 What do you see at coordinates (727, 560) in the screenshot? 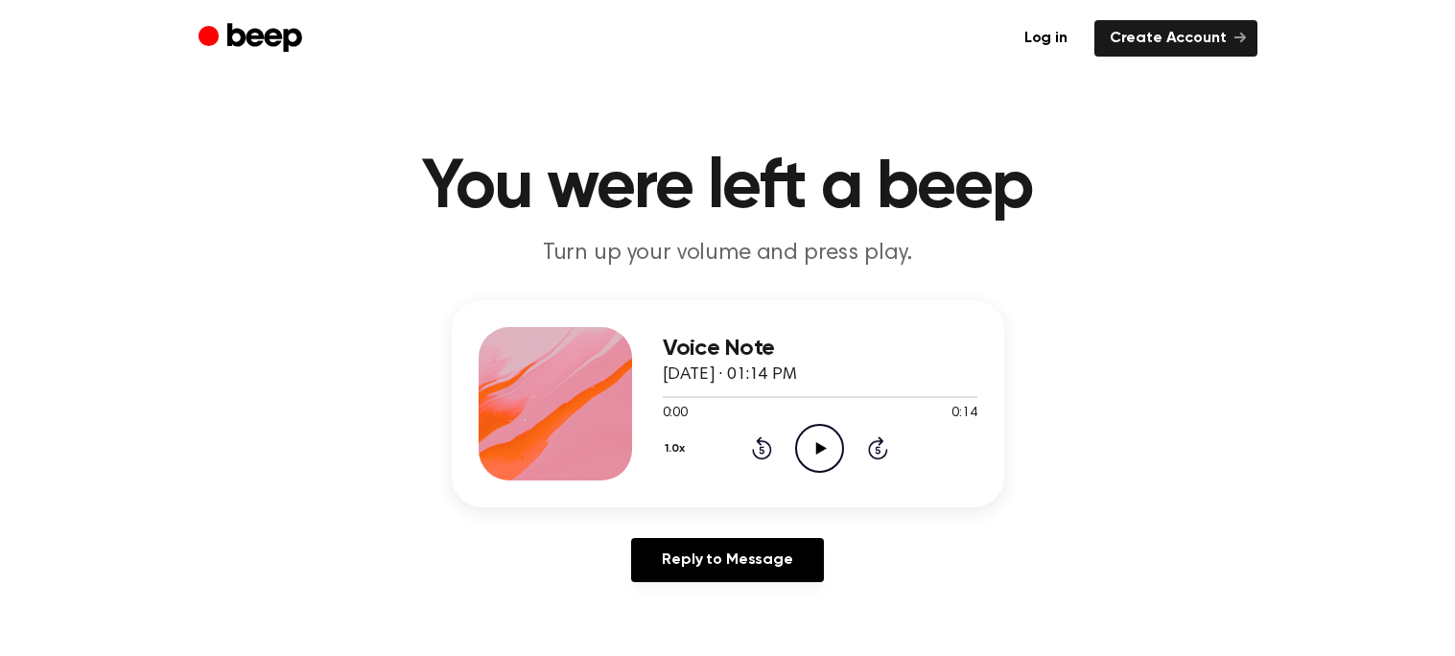
I see `a: Reply to Message` at bounding box center [727, 560].